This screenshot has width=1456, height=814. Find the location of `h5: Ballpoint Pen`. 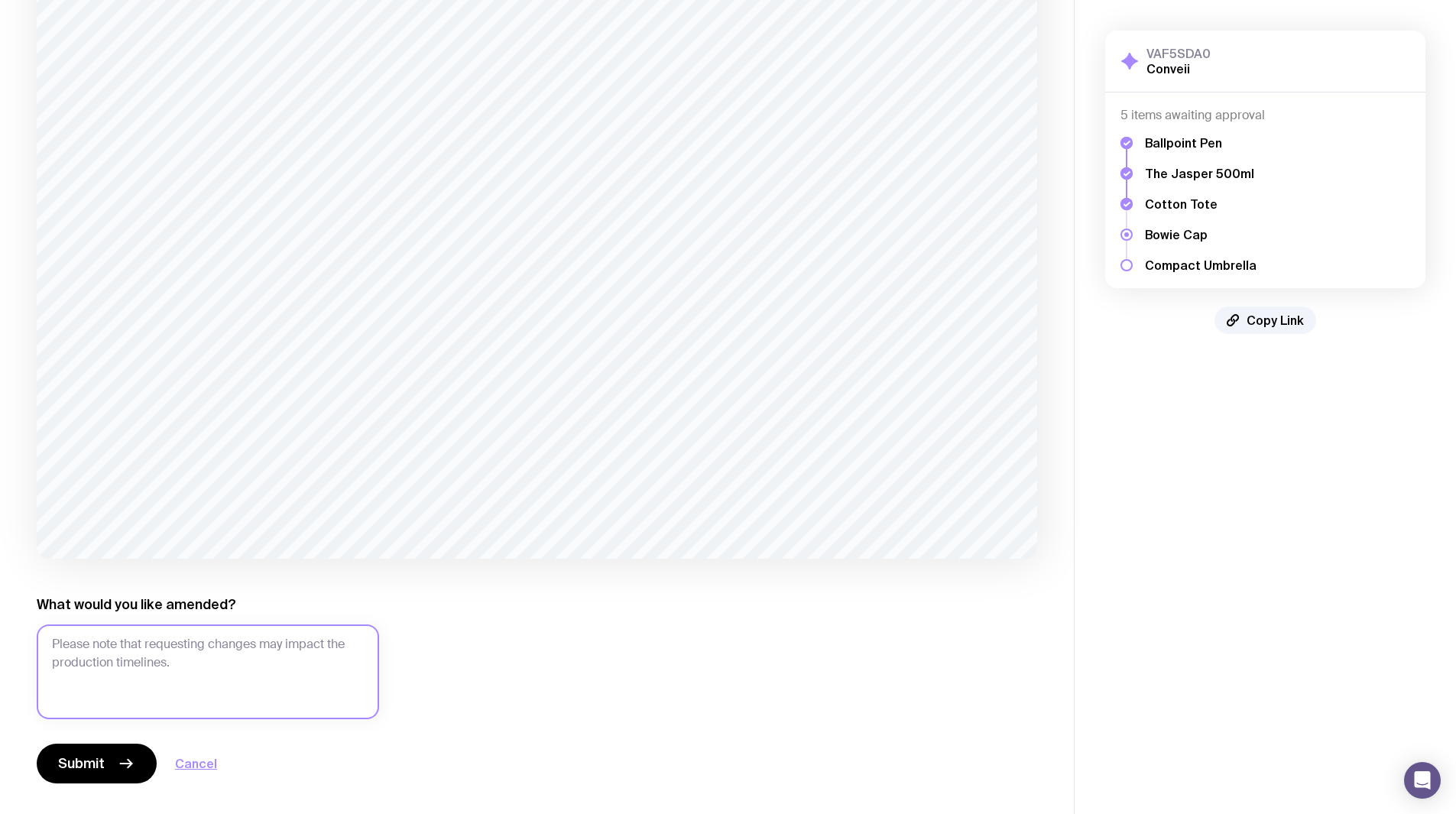

h5: Ballpoint Pen is located at coordinates (1201, 143).